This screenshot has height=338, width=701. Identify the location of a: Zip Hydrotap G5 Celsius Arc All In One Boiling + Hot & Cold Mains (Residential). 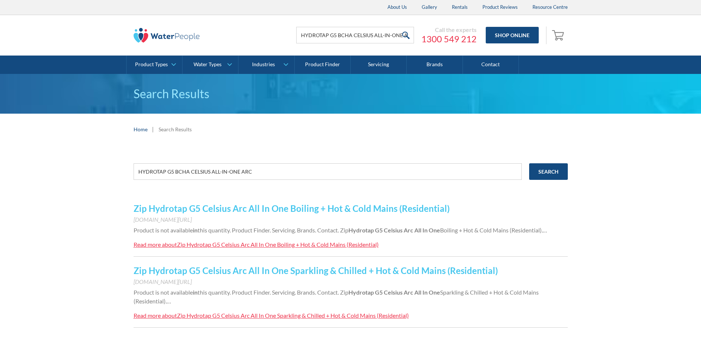
(292, 208).